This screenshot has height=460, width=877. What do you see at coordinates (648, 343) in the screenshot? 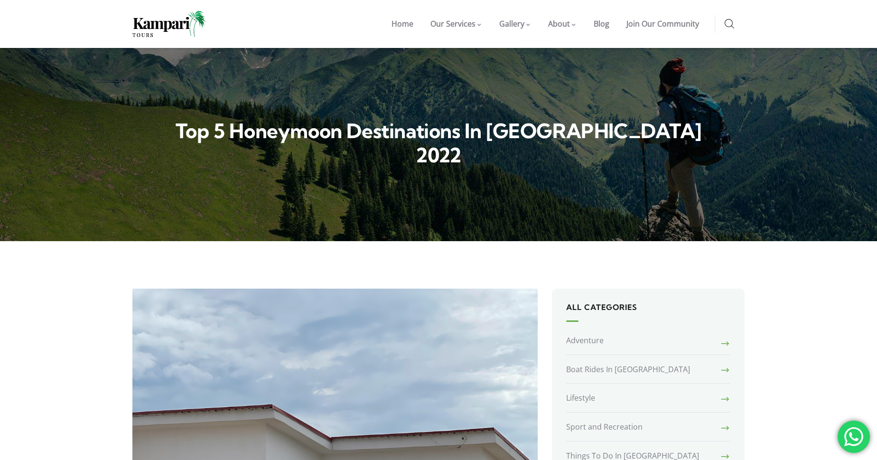
I see `a: Adventure` at bounding box center [648, 343].